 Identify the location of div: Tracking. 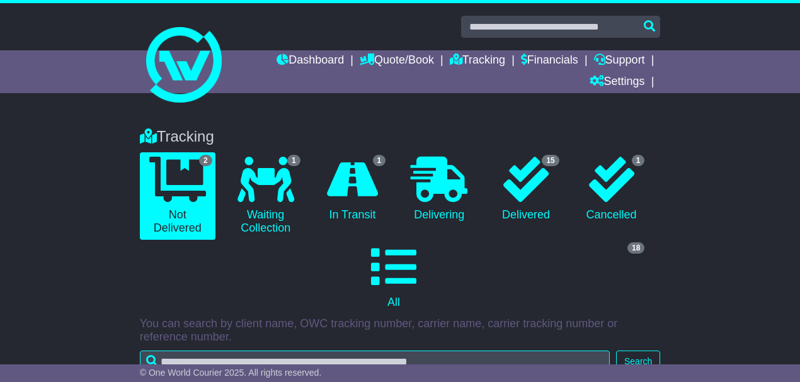
(400, 137).